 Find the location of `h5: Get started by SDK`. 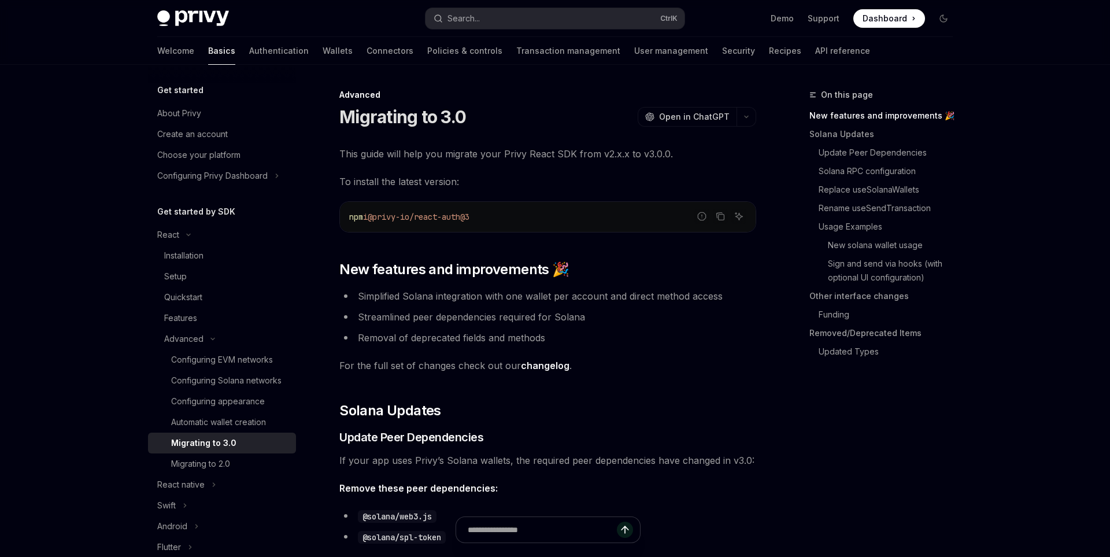

h5: Get started by SDK is located at coordinates (196, 212).